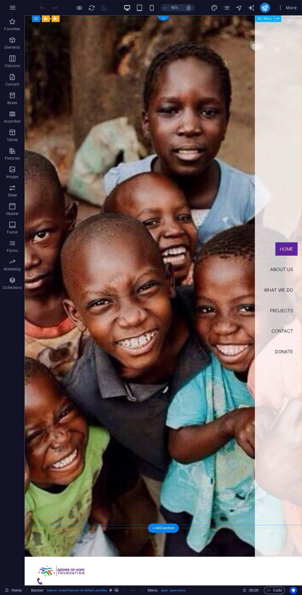 This screenshot has height=595, width=302. Describe the element at coordinates (274, 591) in the screenshot. I see `button: Code` at that location.